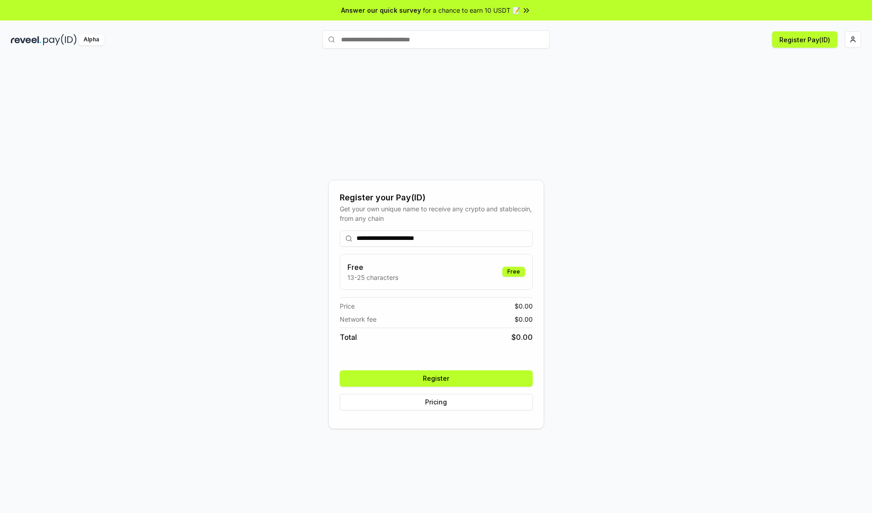  What do you see at coordinates (91, 39) in the screenshot?
I see `div: Alpha` at bounding box center [91, 39].